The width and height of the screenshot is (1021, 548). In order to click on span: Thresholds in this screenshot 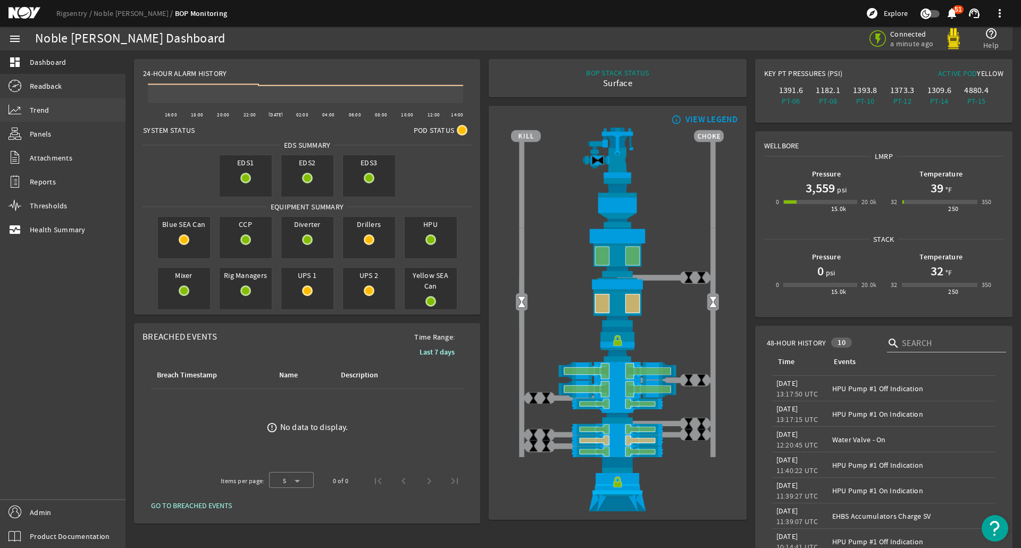, I will do `click(48, 206)`.